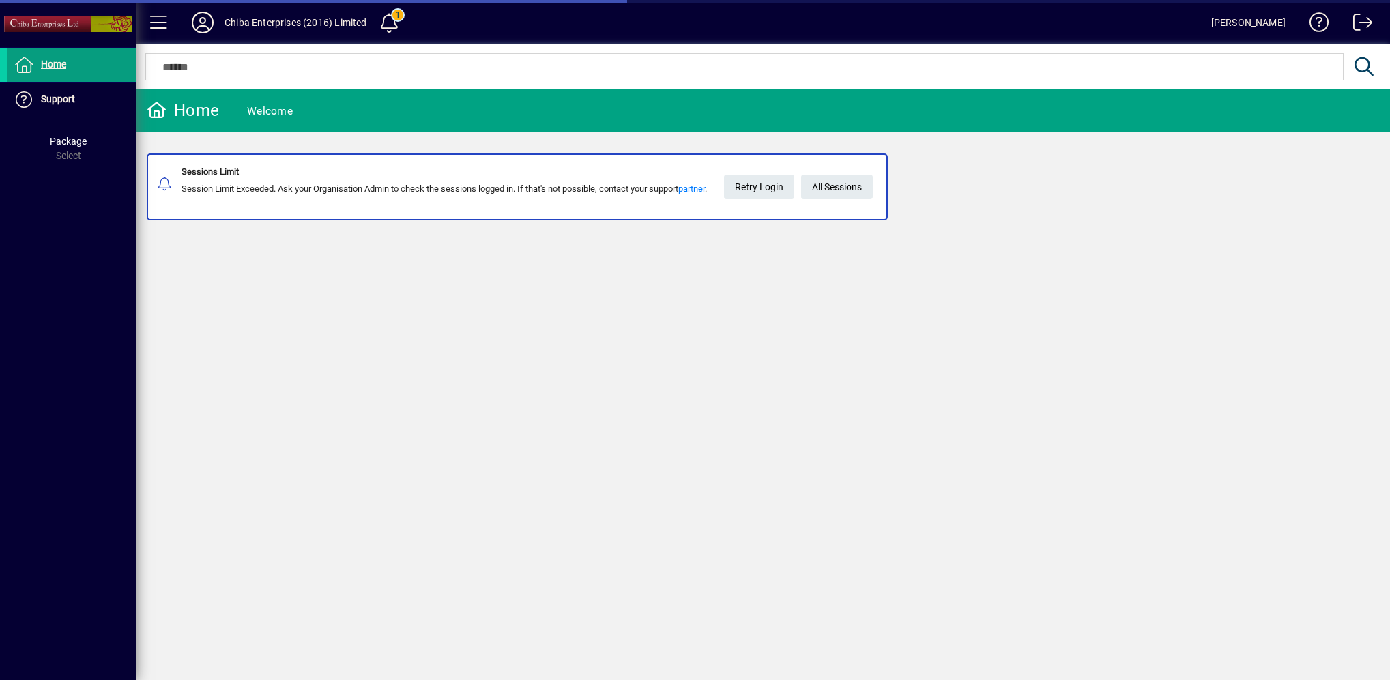 This screenshot has height=680, width=1390. I want to click on span: All Sessions, so click(837, 187).